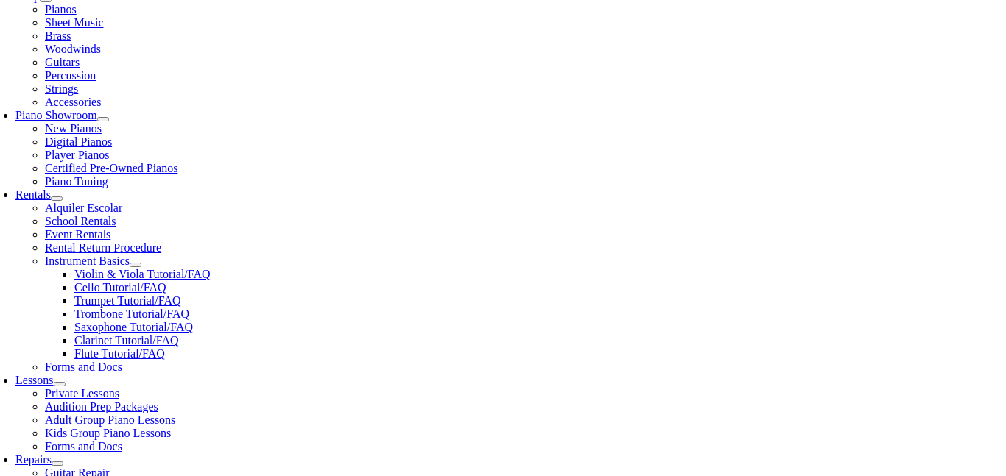 This screenshot has height=476, width=1006. Describe the element at coordinates (74, 22) in the screenshot. I see `span: Sheet Music` at that location.